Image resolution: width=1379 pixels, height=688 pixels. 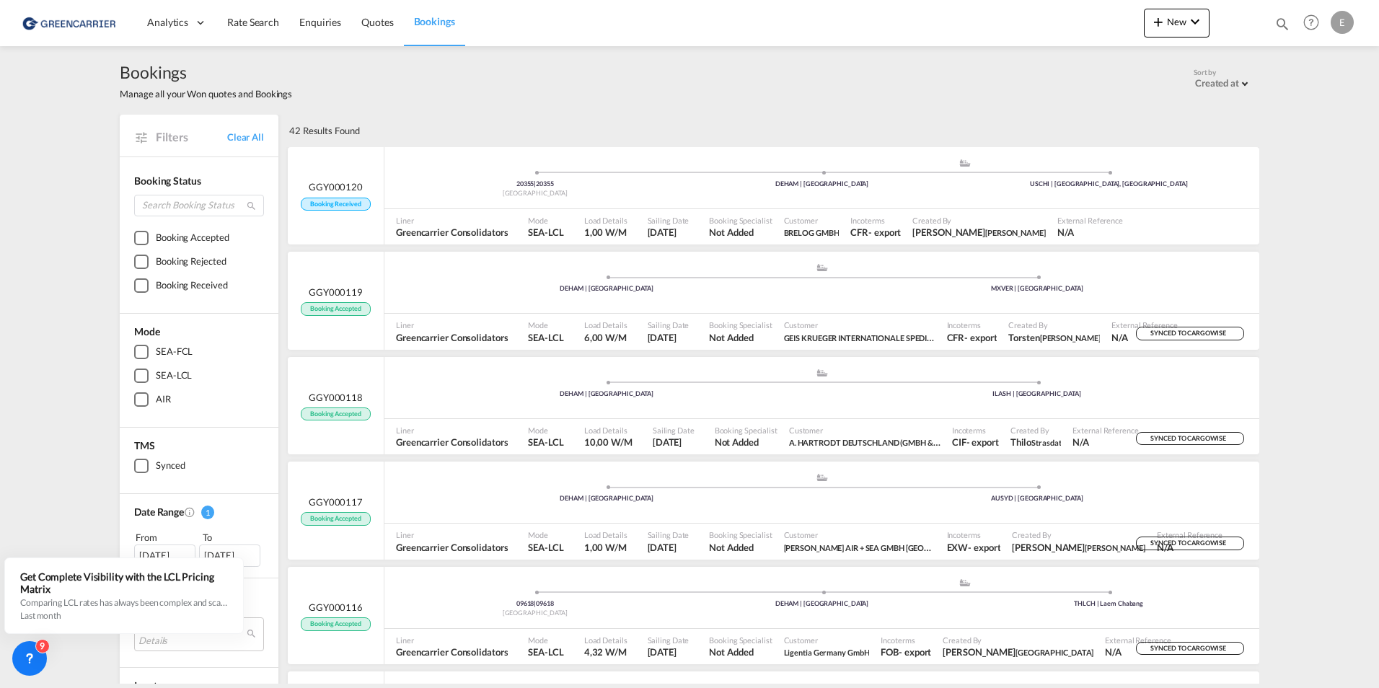 What do you see at coordinates (335, 292) in the screenshot?
I see `span: GGY000119` at bounding box center [335, 292].